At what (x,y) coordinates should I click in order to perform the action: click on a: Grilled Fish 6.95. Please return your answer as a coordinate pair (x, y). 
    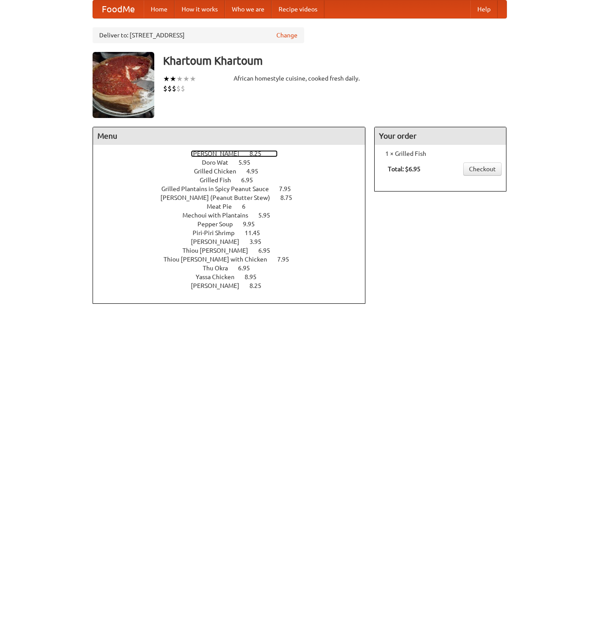
    Looking at the image, I should click on (234, 180).